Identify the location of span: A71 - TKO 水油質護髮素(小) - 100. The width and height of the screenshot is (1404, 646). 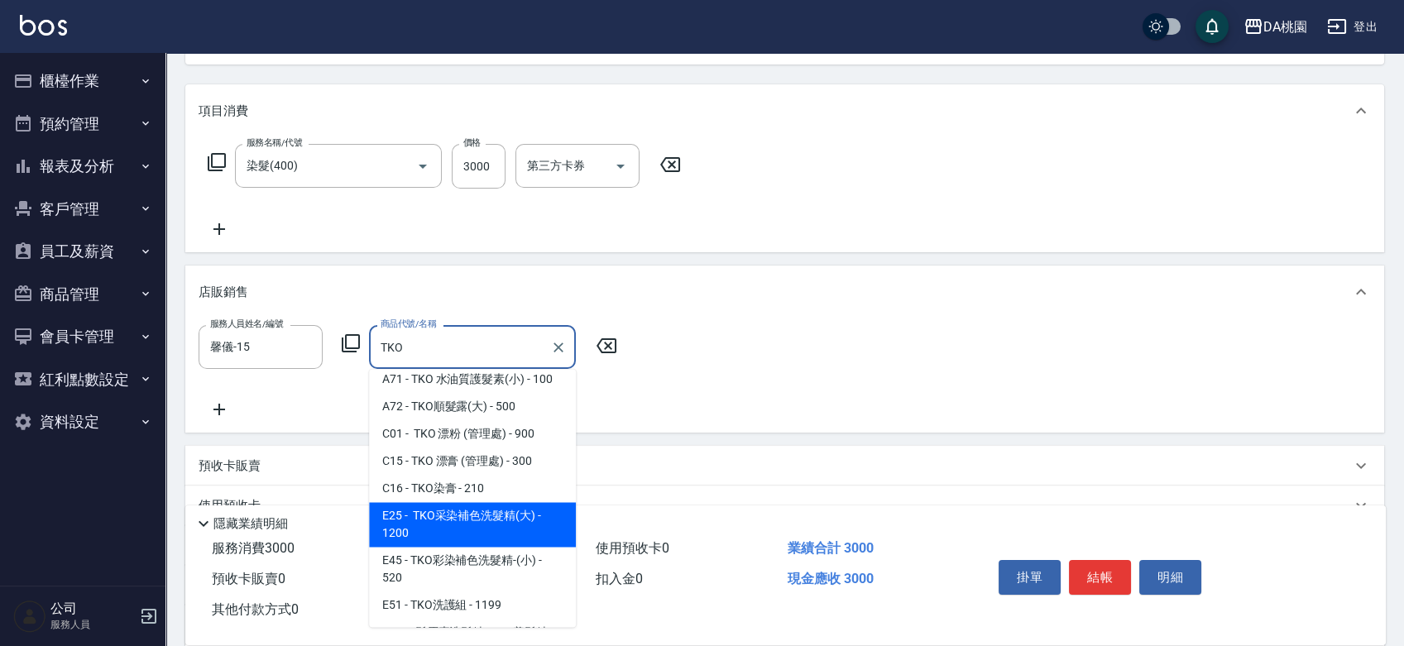
(473, 379).